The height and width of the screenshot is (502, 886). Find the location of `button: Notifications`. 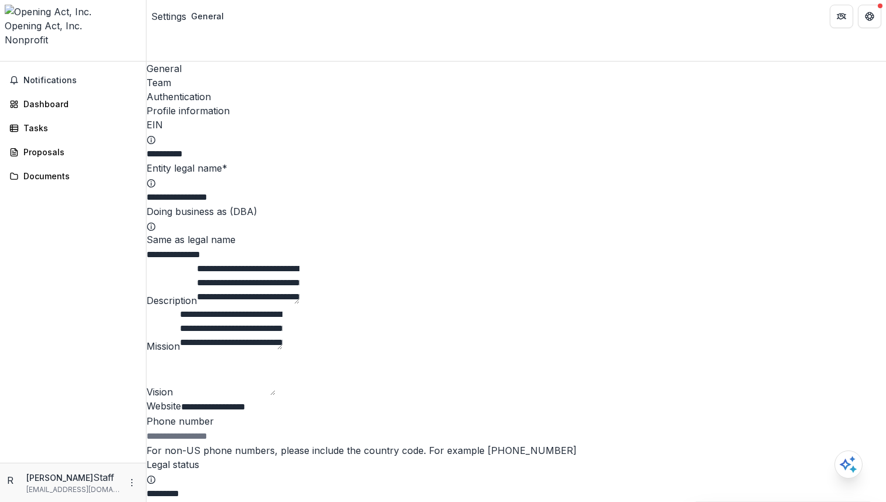

button: Notifications is located at coordinates (73, 80).